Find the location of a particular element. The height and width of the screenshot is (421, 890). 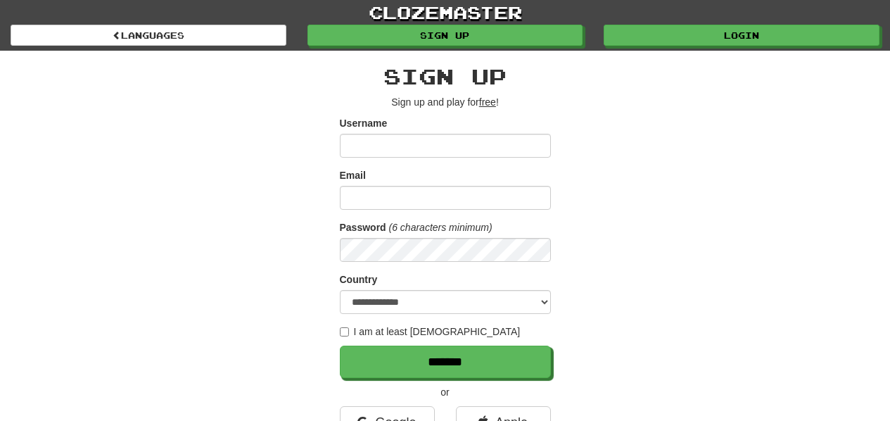

u: free is located at coordinates (488, 102).